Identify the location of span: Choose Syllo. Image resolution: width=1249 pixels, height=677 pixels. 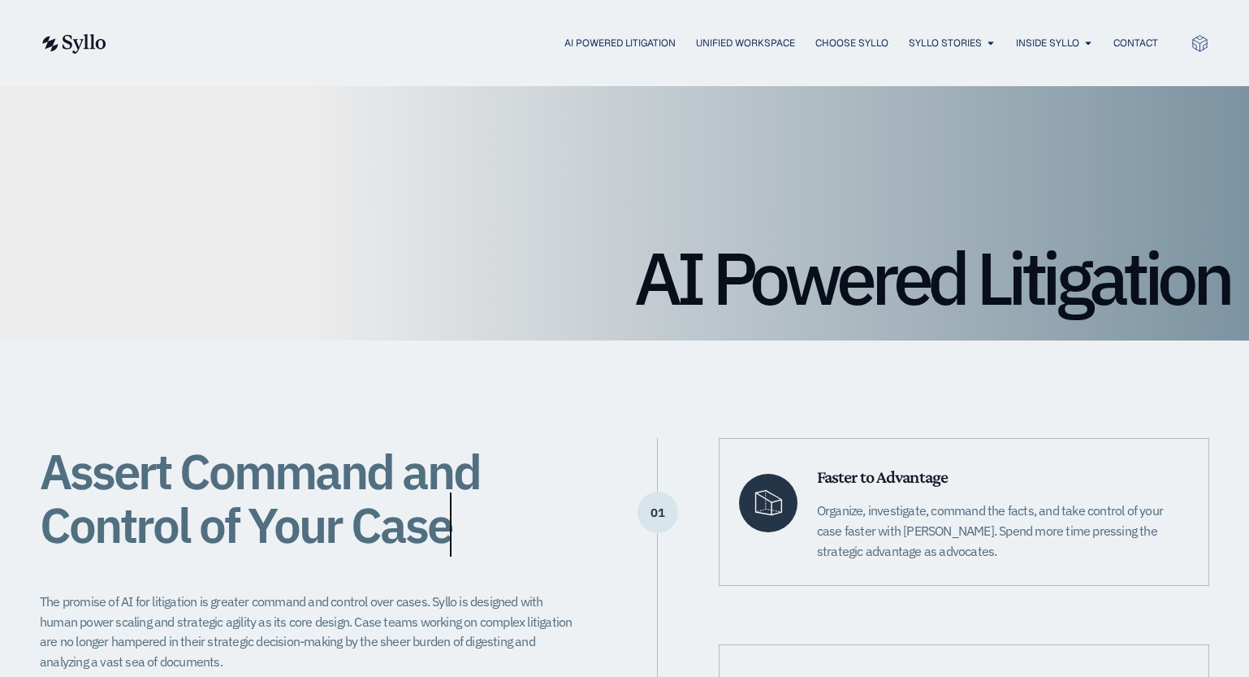
(852, 43).